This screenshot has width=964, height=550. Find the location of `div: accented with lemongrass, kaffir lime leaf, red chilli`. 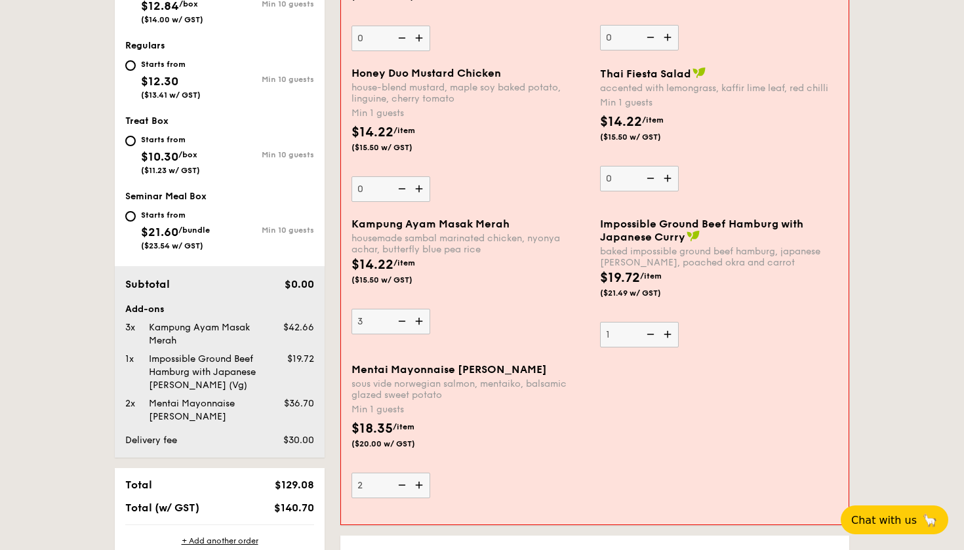

div: accented with lemongrass, kaffir lime leaf, red chilli is located at coordinates (719, 88).